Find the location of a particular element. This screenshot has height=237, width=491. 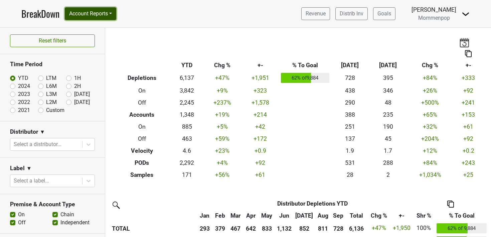

td: 388 is located at coordinates (349, 114).